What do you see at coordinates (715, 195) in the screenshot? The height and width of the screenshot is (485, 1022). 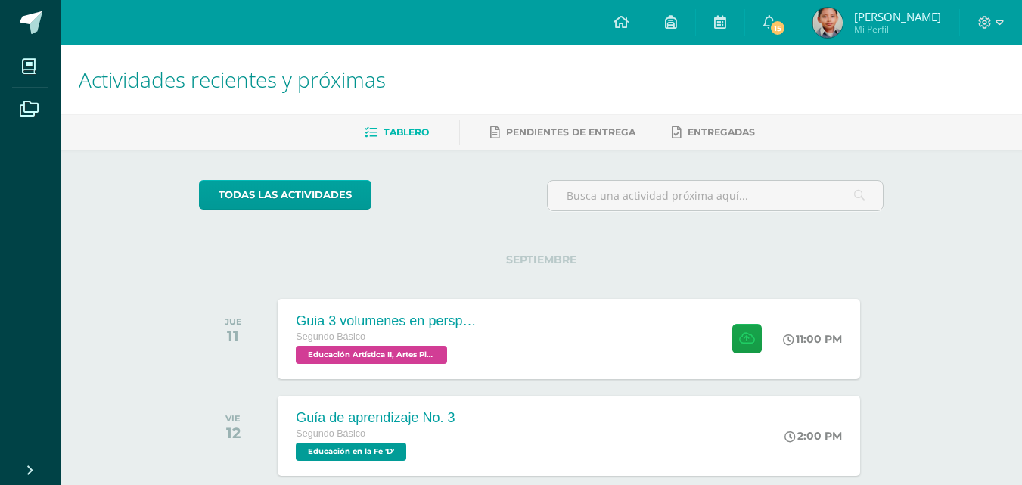 I see `input: Busca una actividad próxima aquí...` at bounding box center [715, 195].